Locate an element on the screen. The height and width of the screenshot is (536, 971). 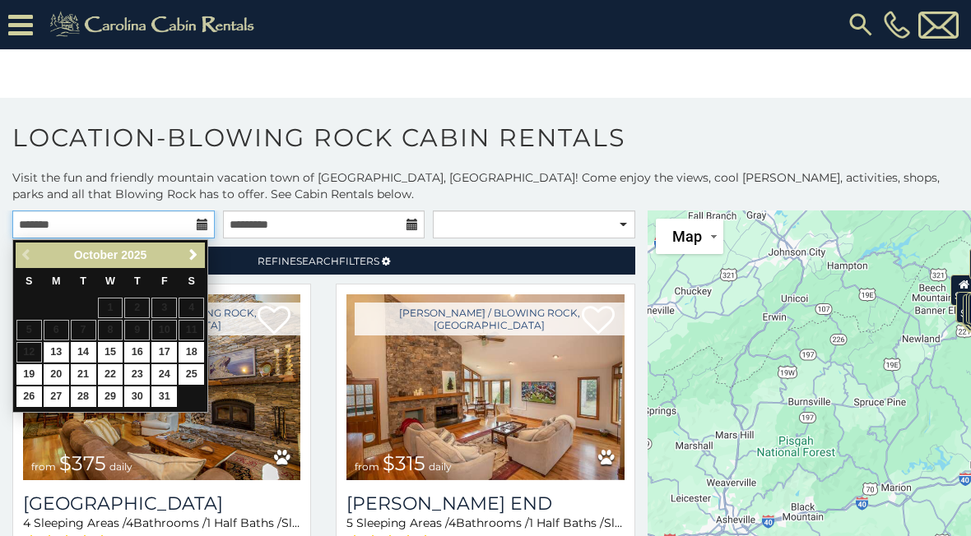
button: Change map style is located at coordinates (689, 236).